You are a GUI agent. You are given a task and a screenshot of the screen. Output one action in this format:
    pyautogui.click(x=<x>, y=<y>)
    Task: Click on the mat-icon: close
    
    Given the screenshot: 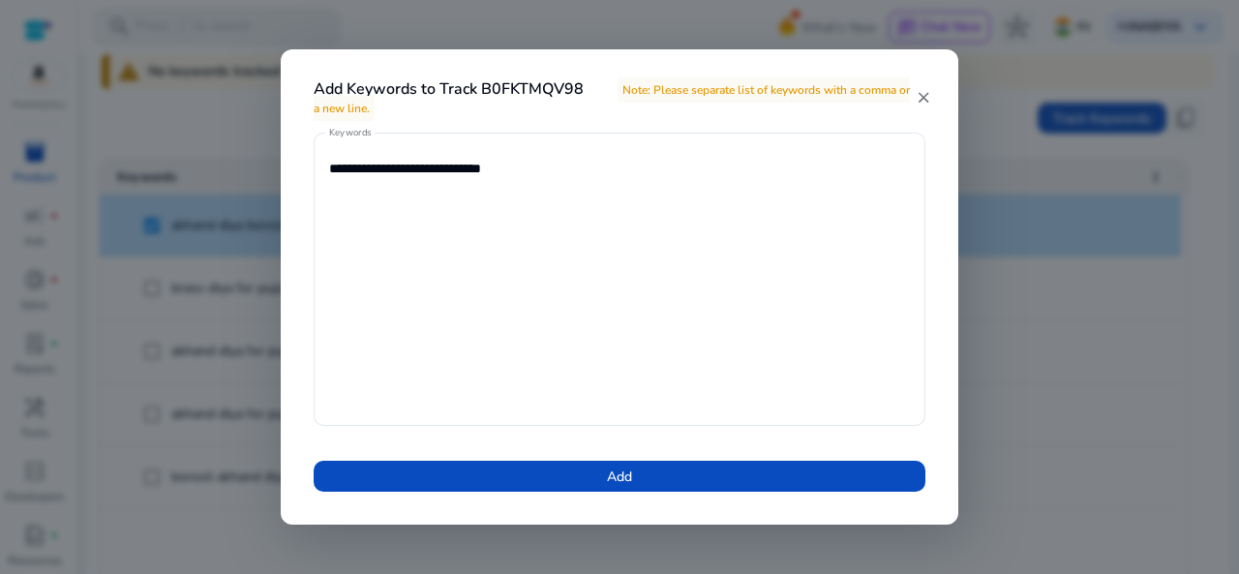 What is the action you would take?
    pyautogui.click(x=924, y=98)
    